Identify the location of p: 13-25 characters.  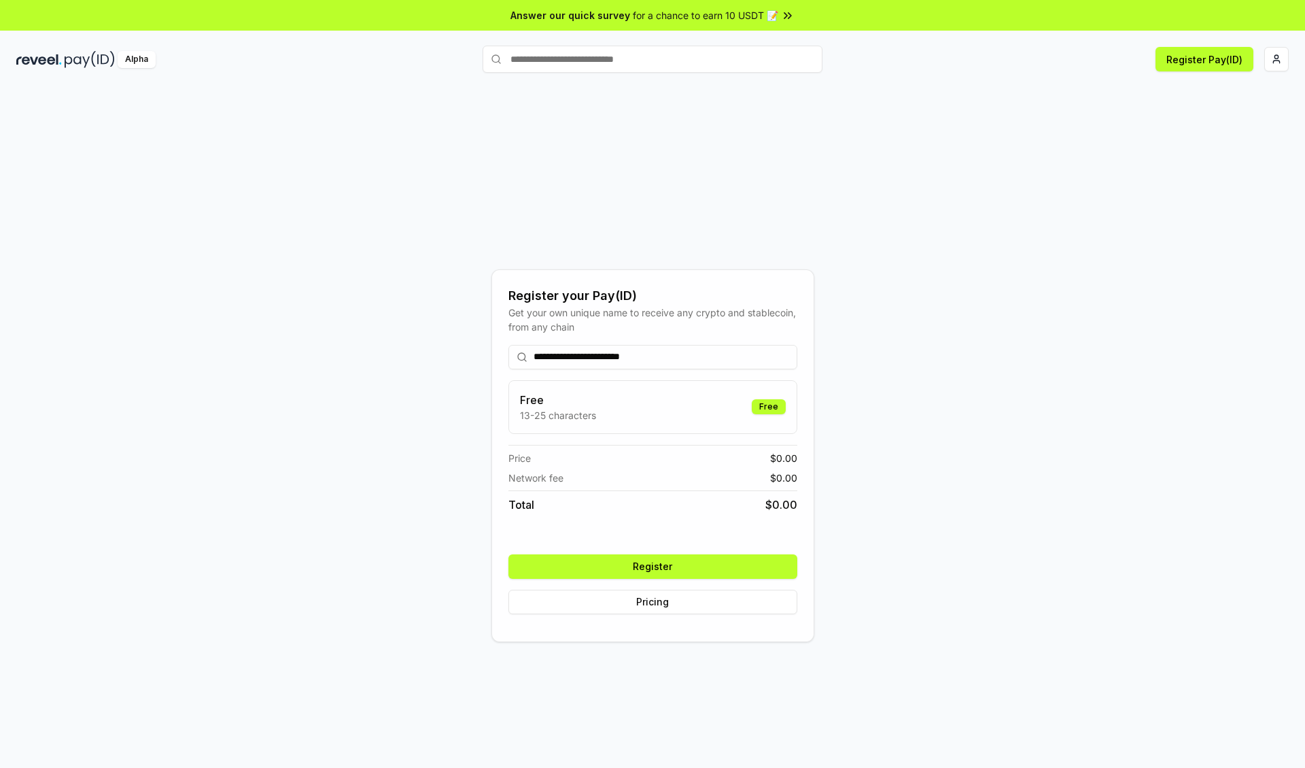
(558, 415).